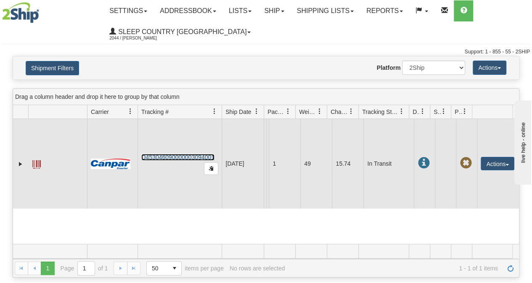 This screenshot has height=283, width=532. I want to click on button: Shipment Filters, so click(52, 68).